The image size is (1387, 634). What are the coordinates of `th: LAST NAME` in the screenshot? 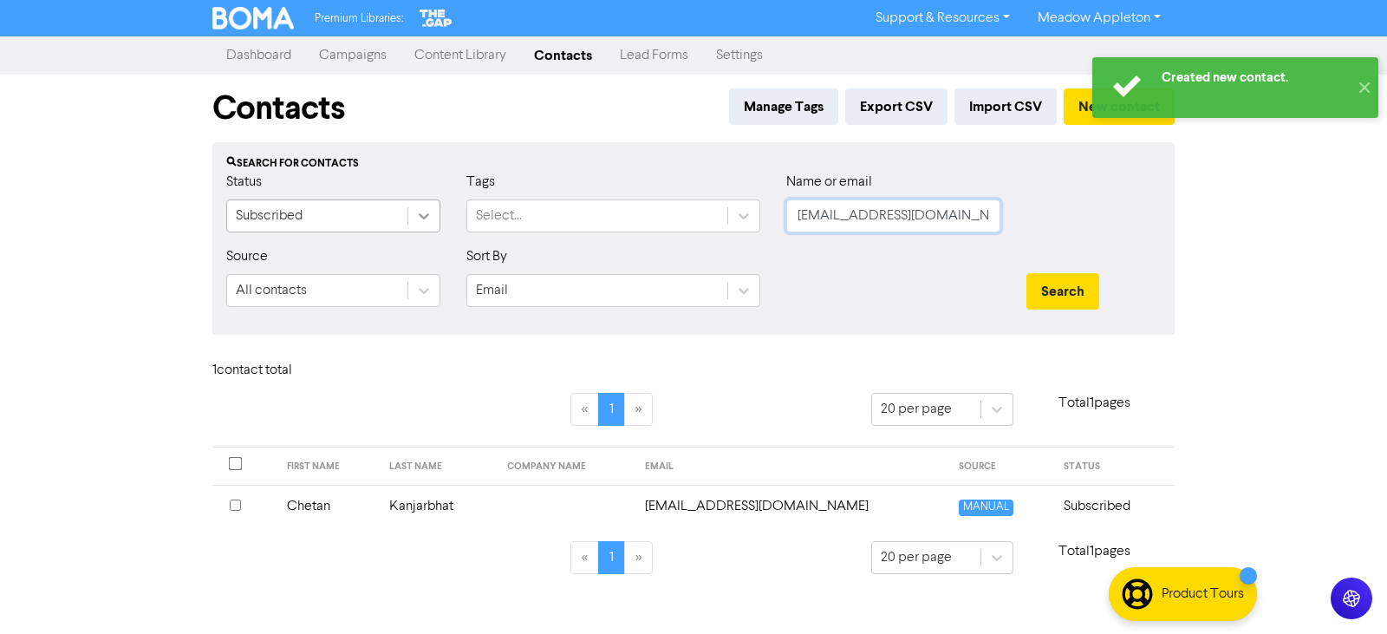 It's located at (438, 466).